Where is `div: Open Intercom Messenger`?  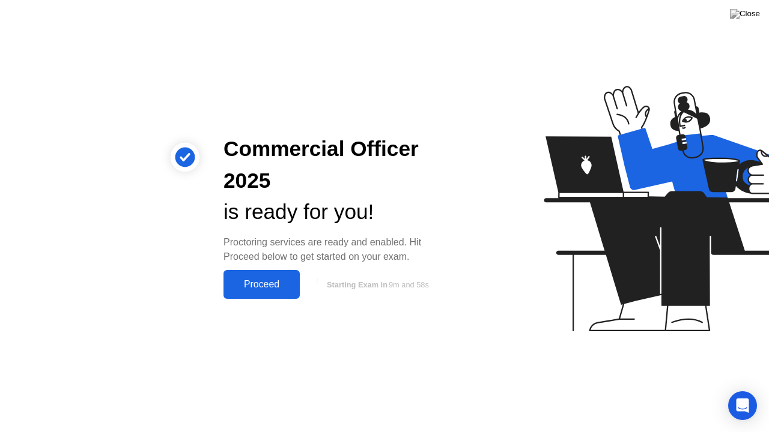
div: Open Intercom Messenger is located at coordinates (742, 406).